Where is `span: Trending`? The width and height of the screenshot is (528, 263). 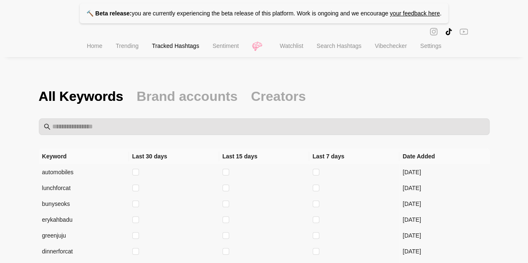 span: Trending is located at coordinates (127, 46).